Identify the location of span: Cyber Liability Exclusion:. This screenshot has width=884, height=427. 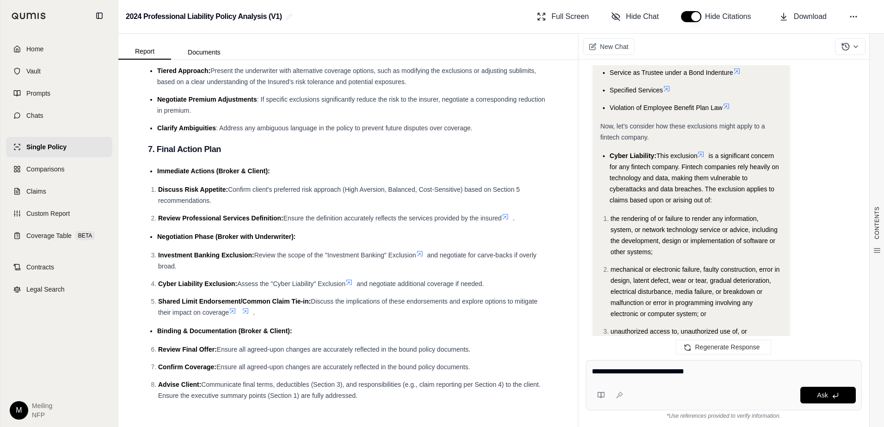
(197, 284).